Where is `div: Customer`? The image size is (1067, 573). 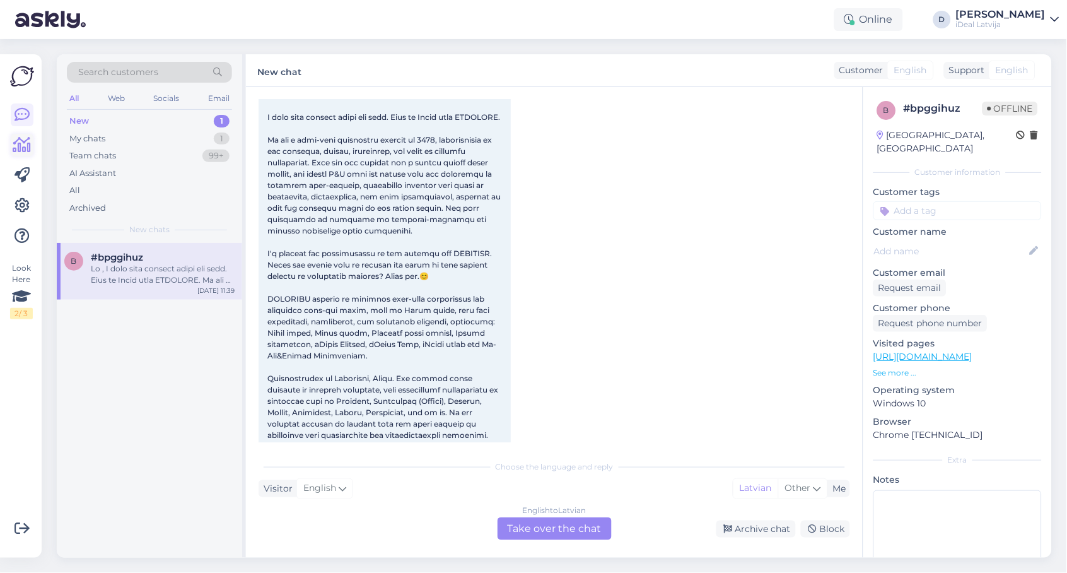
div: Customer is located at coordinates (859, 70).